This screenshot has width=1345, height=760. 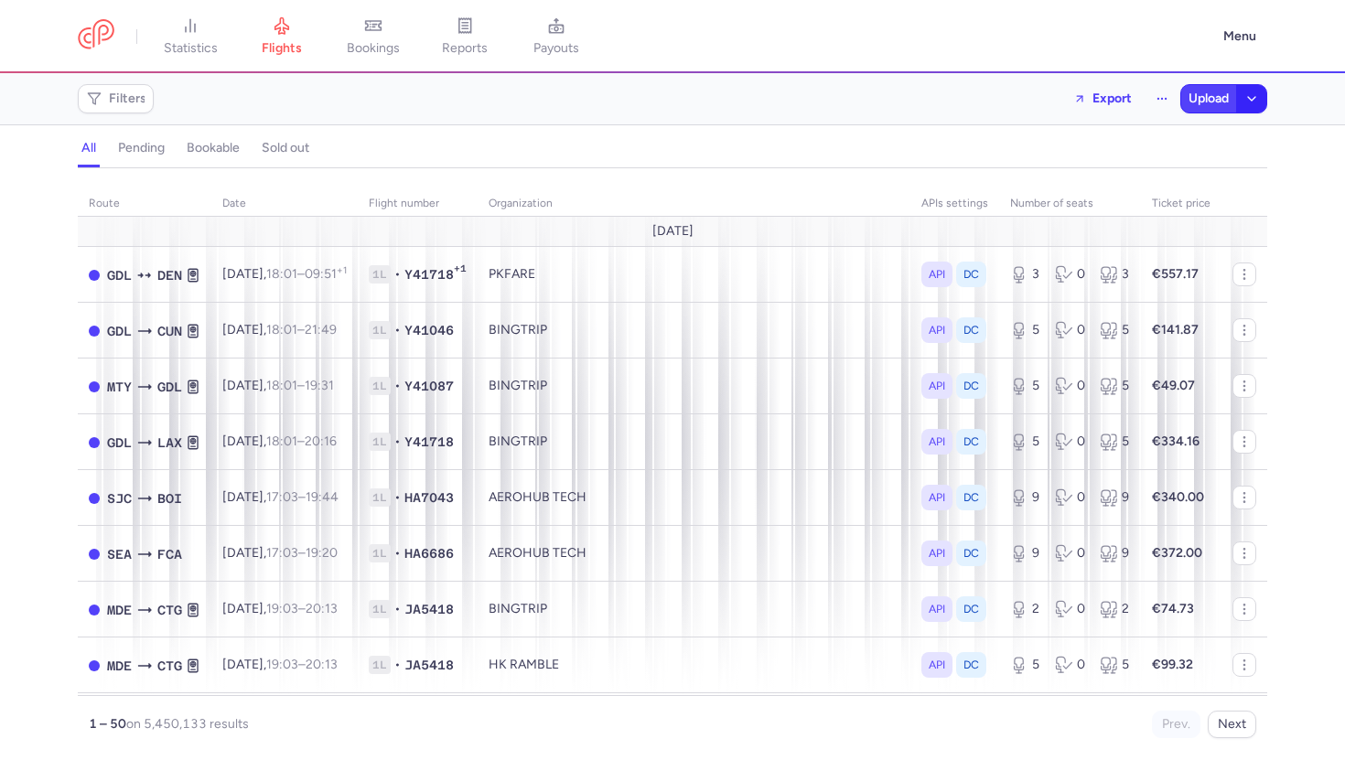 I want to click on button: Export, so click(x=1102, y=99).